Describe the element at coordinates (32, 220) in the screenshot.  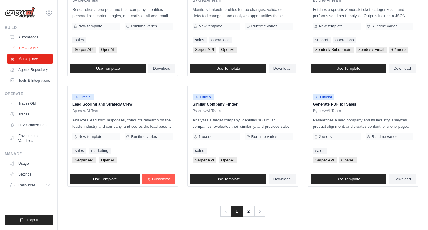
I see `span: Logout` at that location.